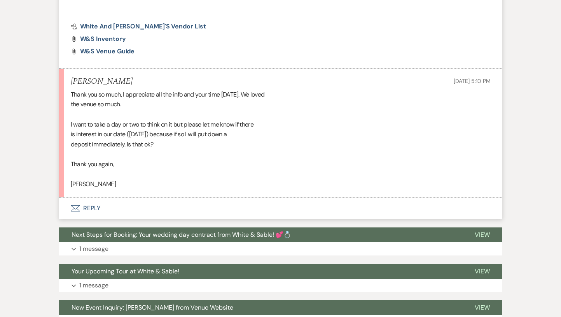 Image resolution: width=561 pixels, height=317 pixels. What do you see at coordinates (125, 271) in the screenshot?
I see `span: Your Upcoming Tour at White & Sable!` at bounding box center [125, 271].